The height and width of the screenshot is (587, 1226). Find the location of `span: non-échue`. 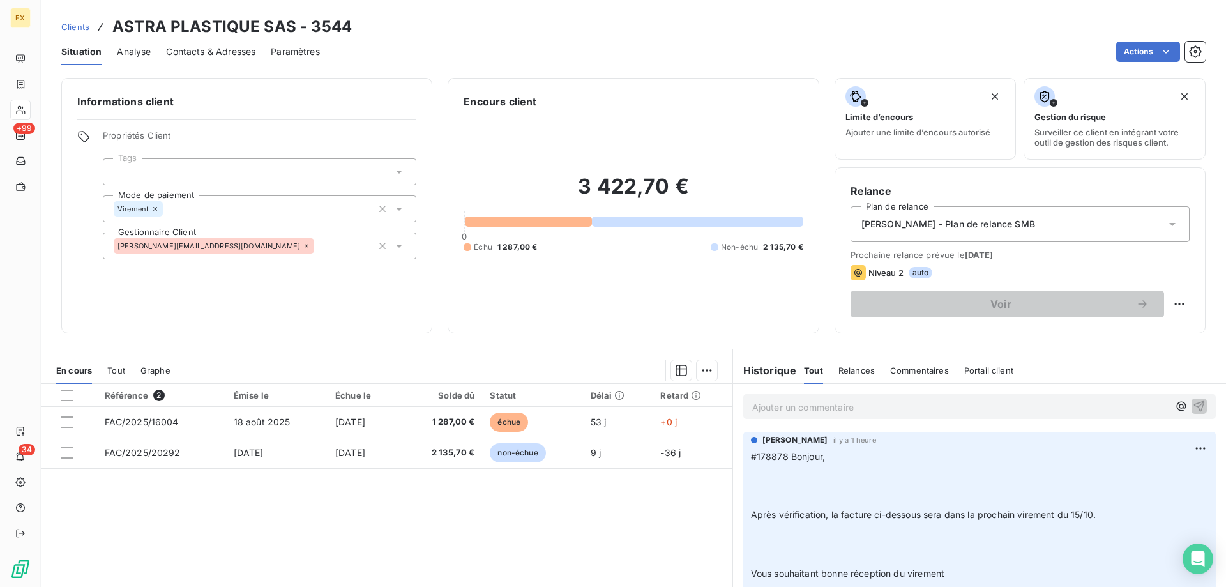

span: non-échue is located at coordinates (517, 453).